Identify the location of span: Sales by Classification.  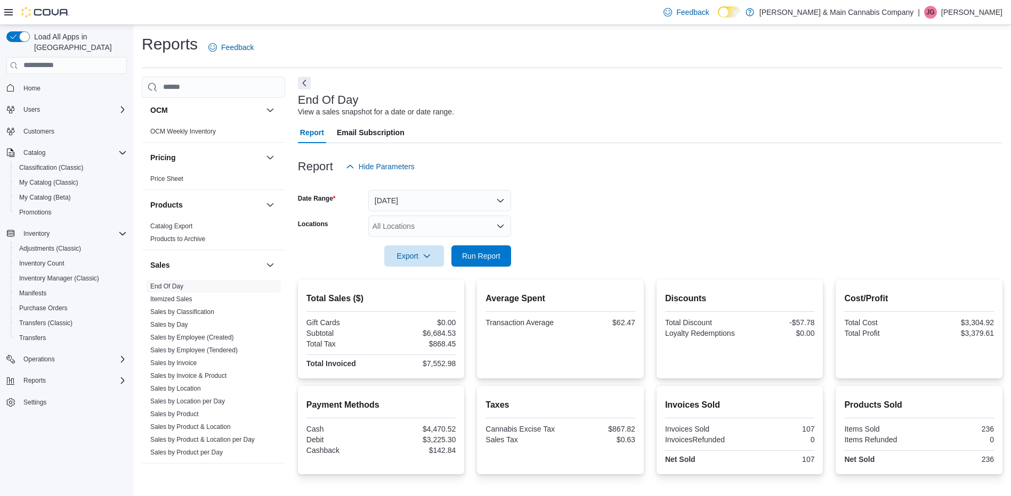
(182, 312).